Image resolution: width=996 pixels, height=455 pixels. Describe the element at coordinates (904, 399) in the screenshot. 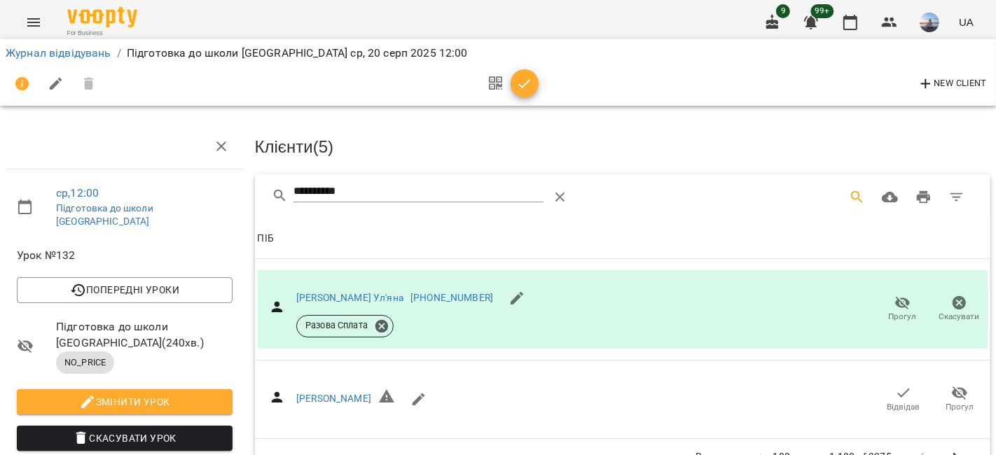

I see `button: Відвідав` at that location.